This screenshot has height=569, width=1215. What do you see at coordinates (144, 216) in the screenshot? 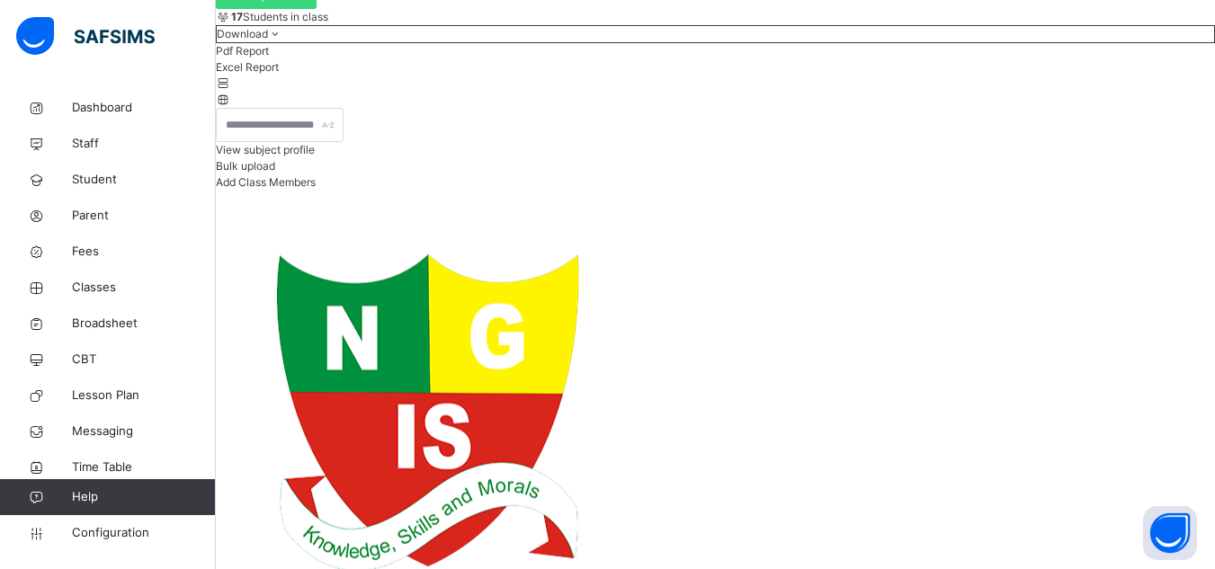
I see `span: Parent` at bounding box center [144, 216].